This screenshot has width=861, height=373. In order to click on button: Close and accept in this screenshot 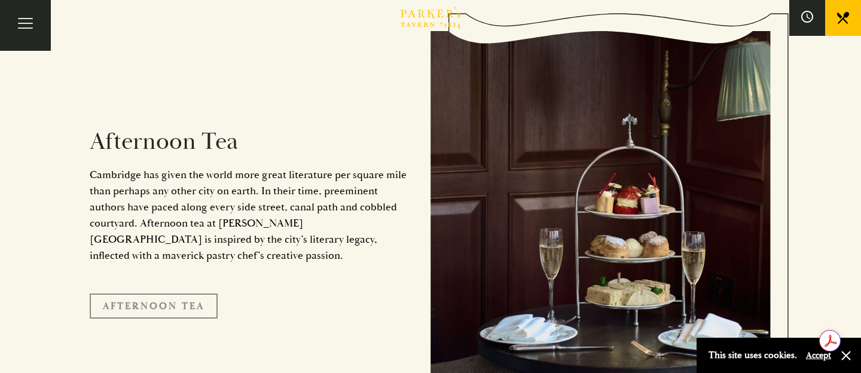, I will do `click(846, 356)`.